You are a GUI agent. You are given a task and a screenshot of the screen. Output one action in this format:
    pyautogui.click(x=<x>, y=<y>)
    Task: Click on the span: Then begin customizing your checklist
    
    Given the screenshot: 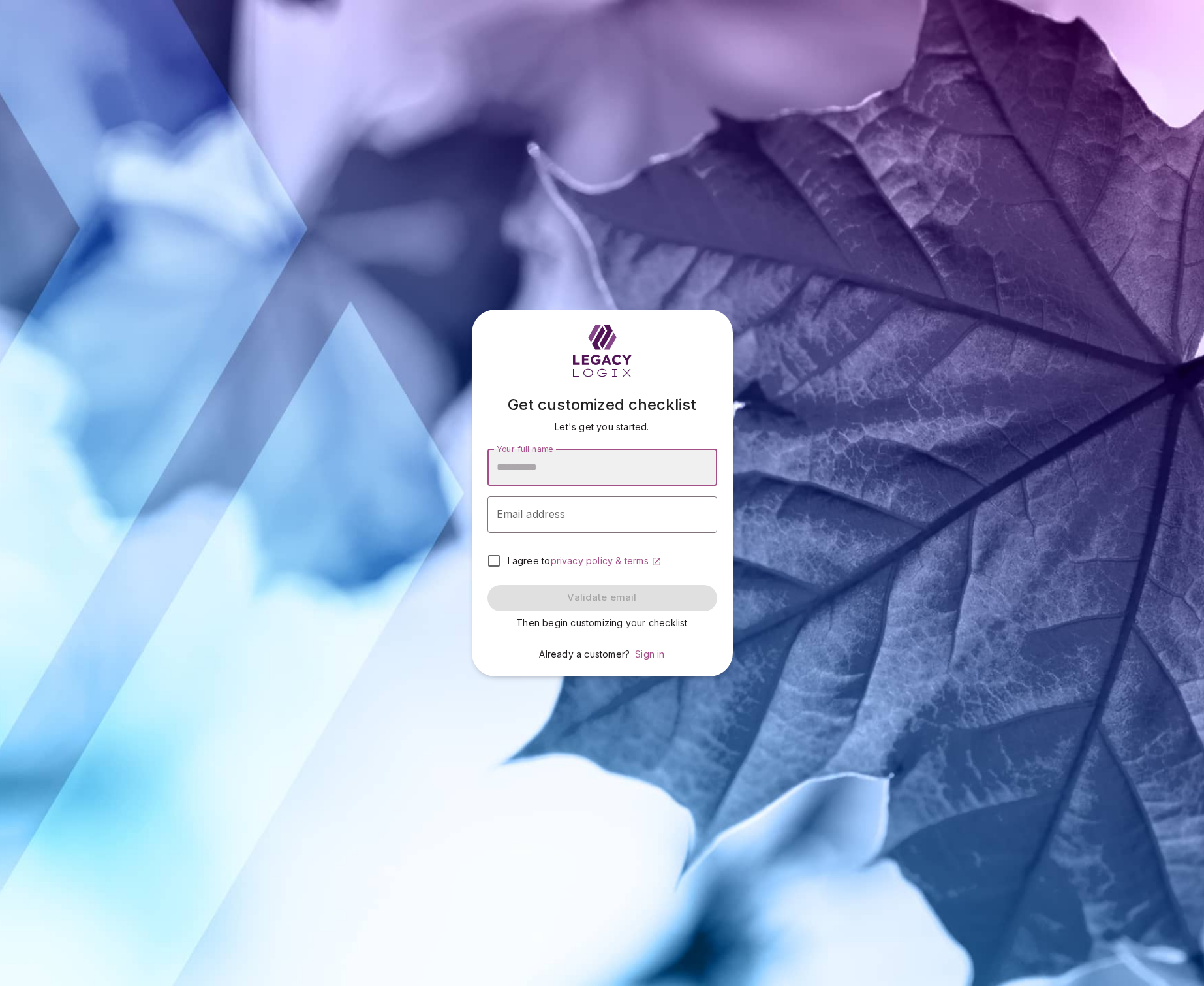 What is the action you would take?
    pyautogui.click(x=602, y=622)
    